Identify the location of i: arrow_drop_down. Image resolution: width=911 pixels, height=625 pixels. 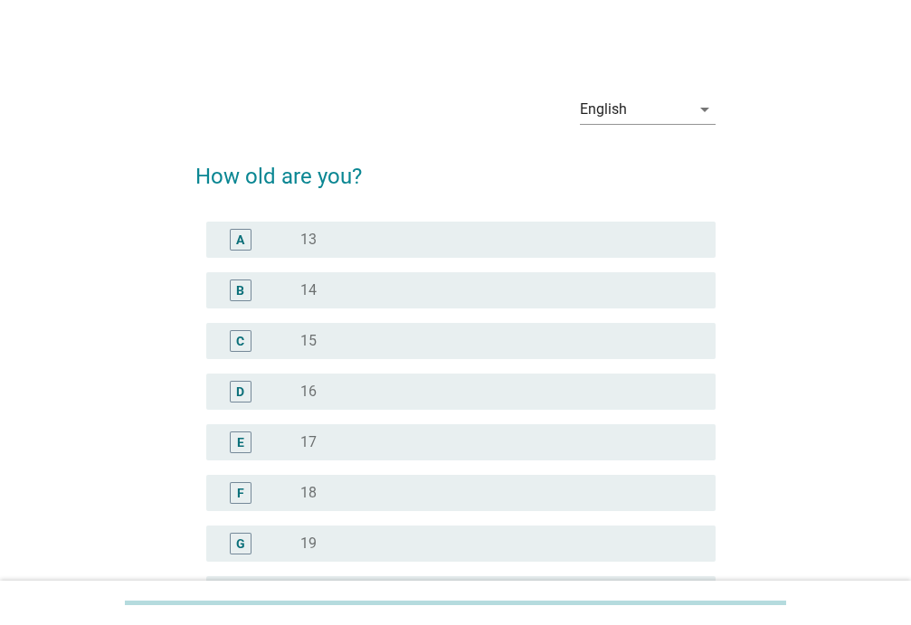
(705, 109).